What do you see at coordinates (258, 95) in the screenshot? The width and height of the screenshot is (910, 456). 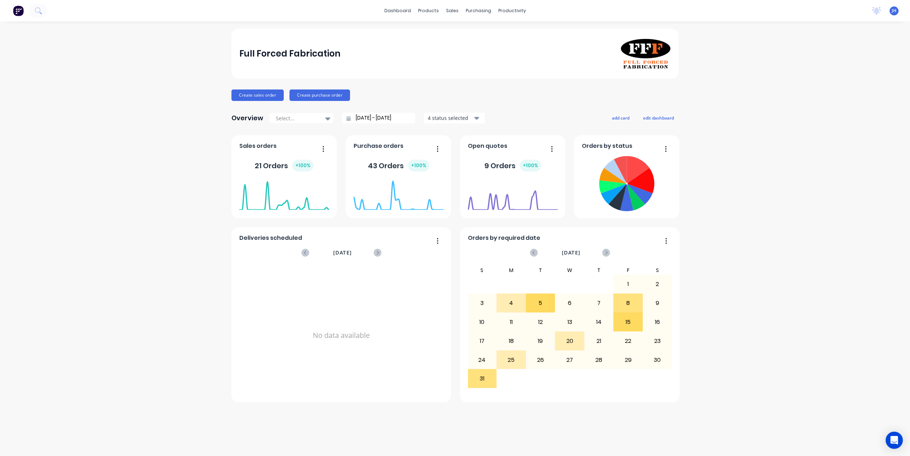 I see `button: Create sales order` at bounding box center [258, 95].